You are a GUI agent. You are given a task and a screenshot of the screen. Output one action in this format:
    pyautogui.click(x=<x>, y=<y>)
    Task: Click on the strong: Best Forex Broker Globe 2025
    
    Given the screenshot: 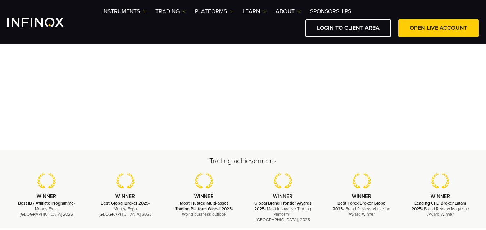 What is the action you would take?
    pyautogui.click(x=359, y=206)
    